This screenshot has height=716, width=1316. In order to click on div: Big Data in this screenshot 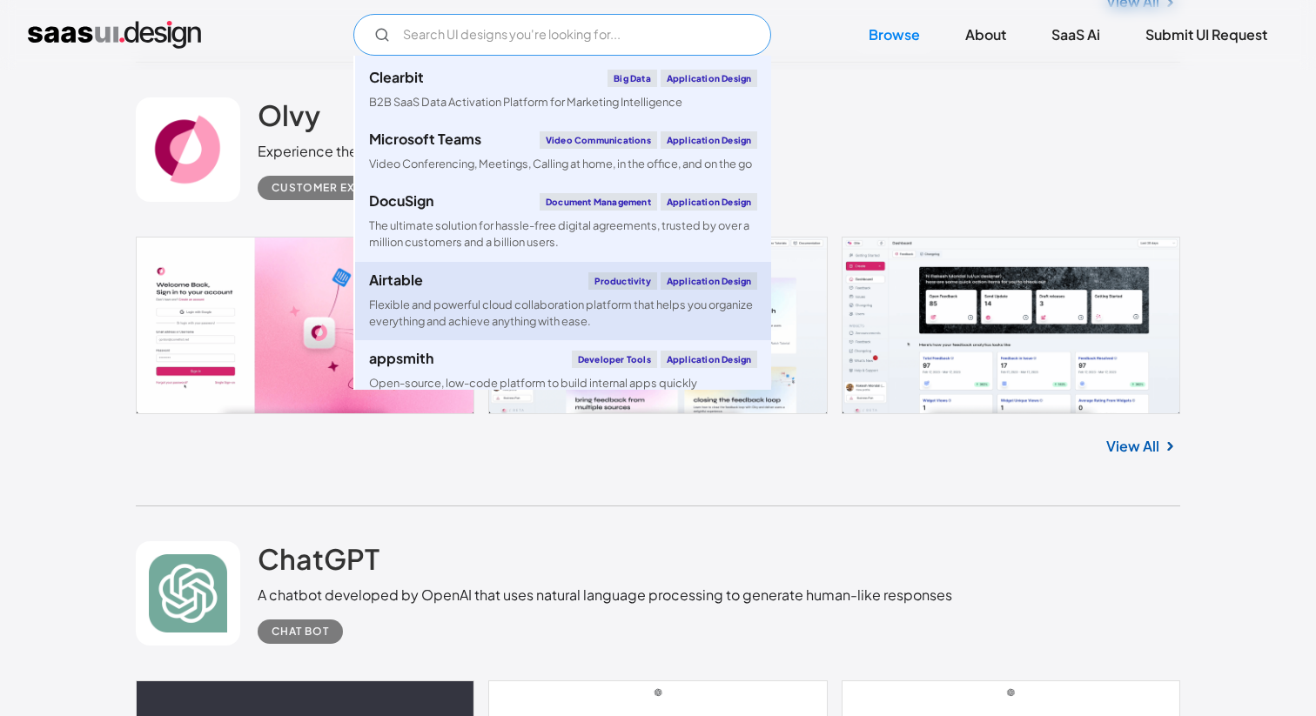, I will do `click(632, 78)`.